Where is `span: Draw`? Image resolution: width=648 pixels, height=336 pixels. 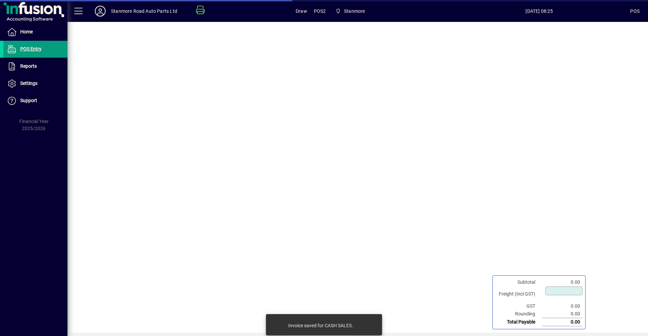 span: Draw is located at coordinates (301, 11).